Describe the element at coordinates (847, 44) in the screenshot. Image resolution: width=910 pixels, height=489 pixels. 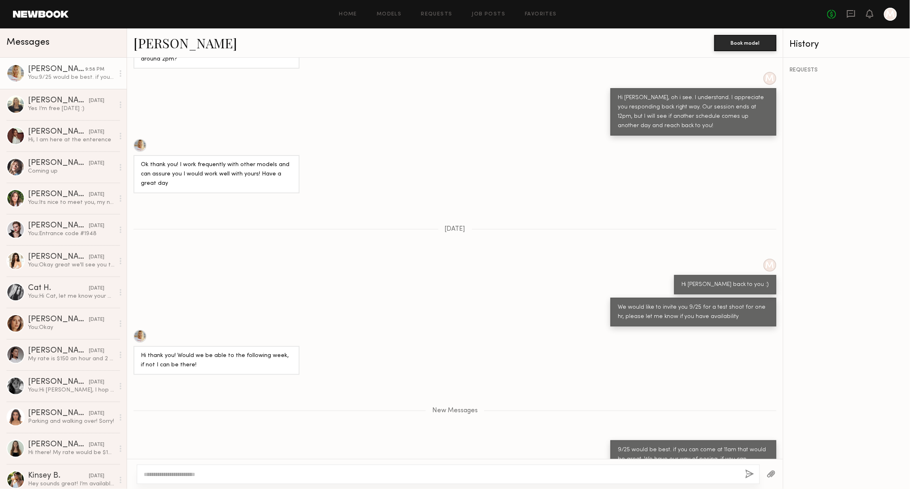
I see `div: History` at that location.